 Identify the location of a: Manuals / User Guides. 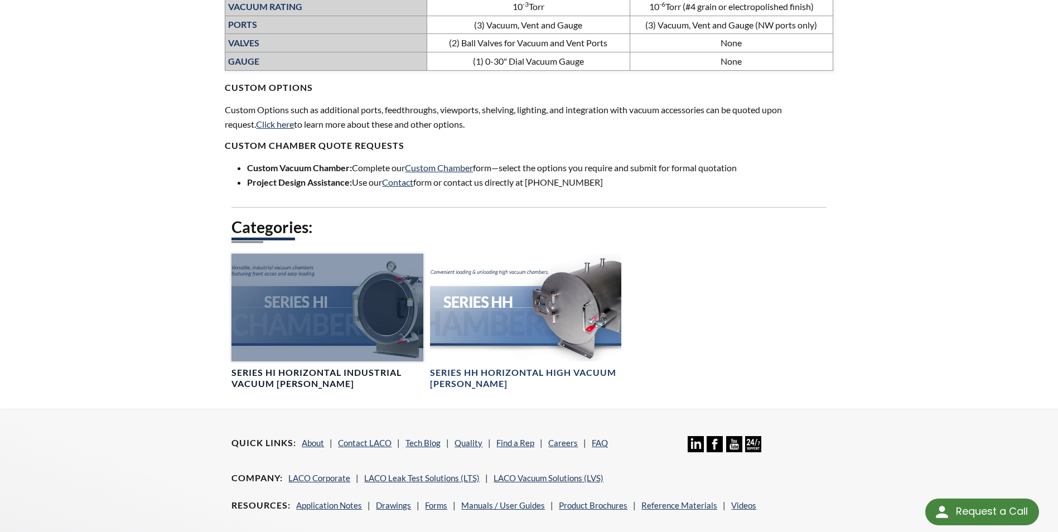
(503, 505).